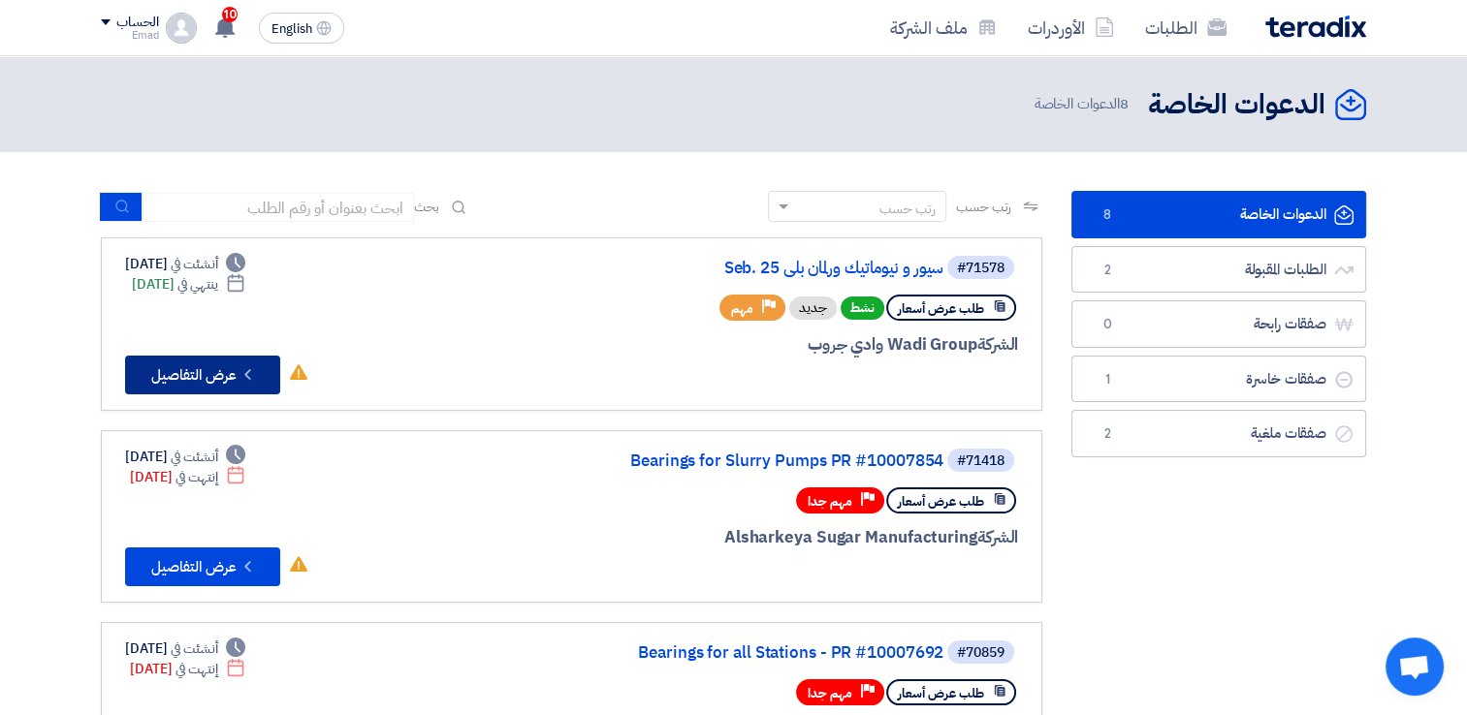 Image resolution: width=1467 pixels, height=715 pixels. What do you see at coordinates (1219, 324) in the screenshot?
I see `a: صفقات رابحة0` at bounding box center [1219, 324].